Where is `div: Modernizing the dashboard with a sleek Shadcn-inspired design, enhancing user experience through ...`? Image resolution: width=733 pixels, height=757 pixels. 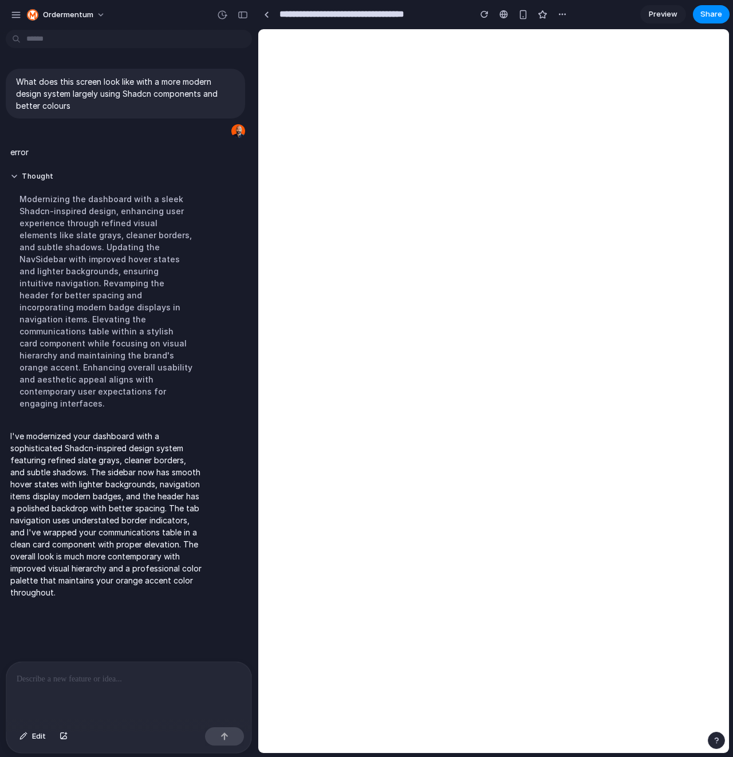 div: Modernizing the dashboard with a sleek Shadcn-inspired design, enhancing user experience through ... is located at coordinates (106, 301).